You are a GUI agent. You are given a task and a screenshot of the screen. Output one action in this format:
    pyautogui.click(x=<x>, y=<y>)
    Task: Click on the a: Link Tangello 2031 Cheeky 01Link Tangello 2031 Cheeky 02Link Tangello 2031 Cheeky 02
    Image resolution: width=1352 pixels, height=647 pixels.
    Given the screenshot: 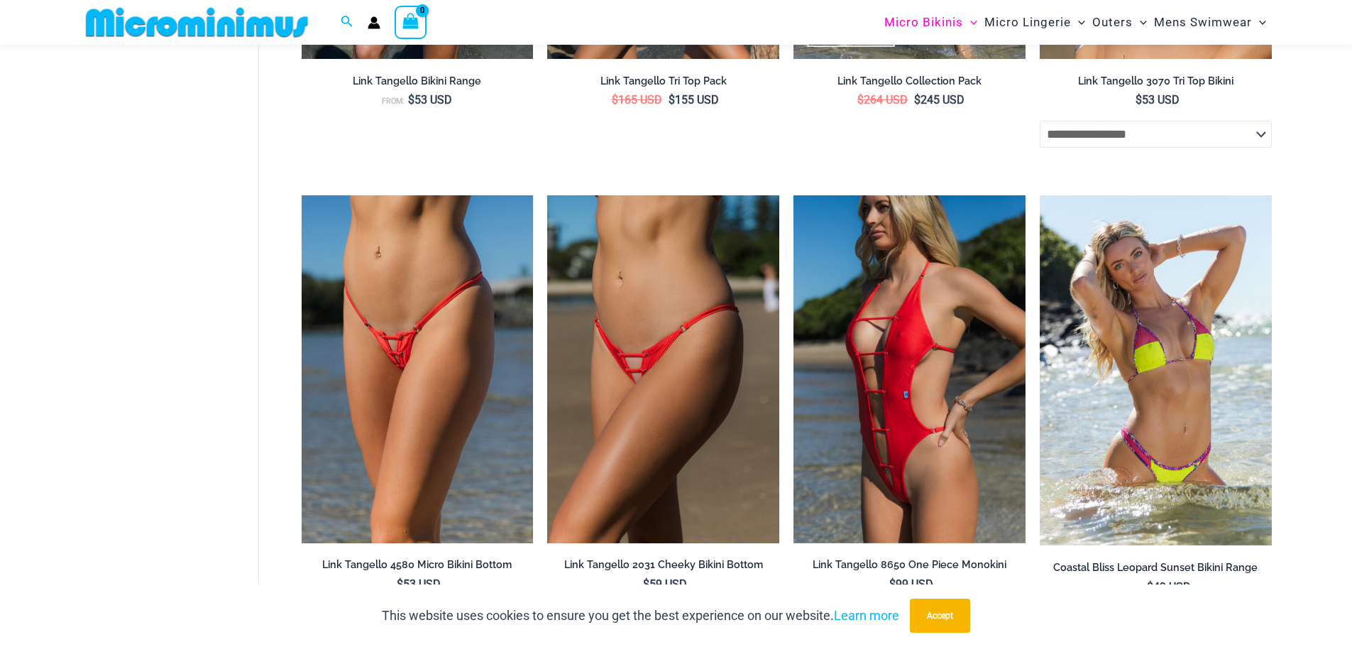 What is the action you would take?
    pyautogui.click(x=663, y=369)
    